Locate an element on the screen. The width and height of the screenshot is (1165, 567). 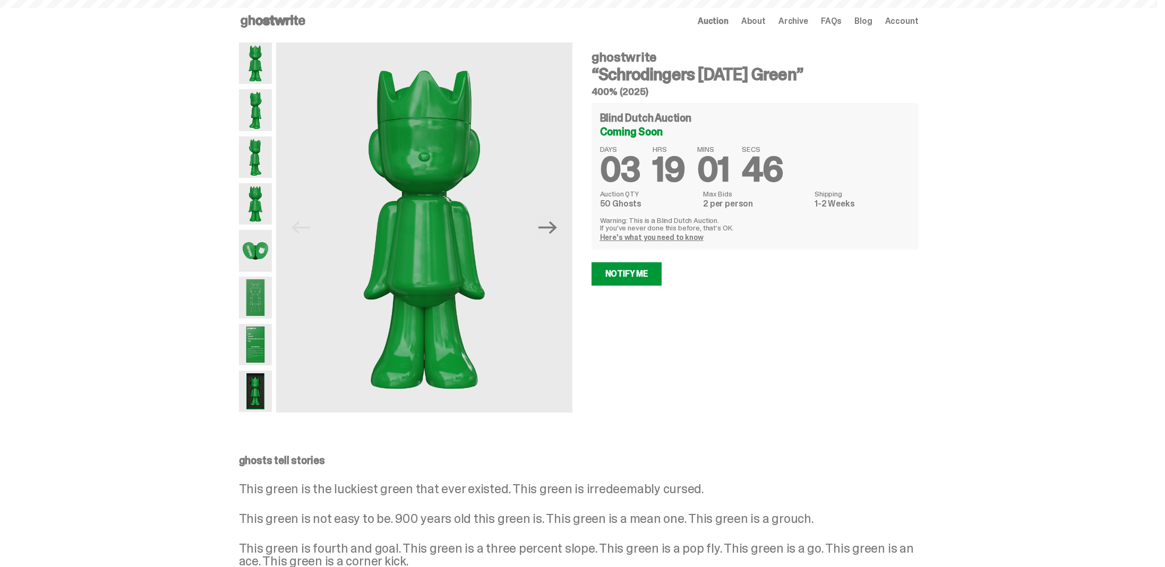
a: About is located at coordinates (754, 21).